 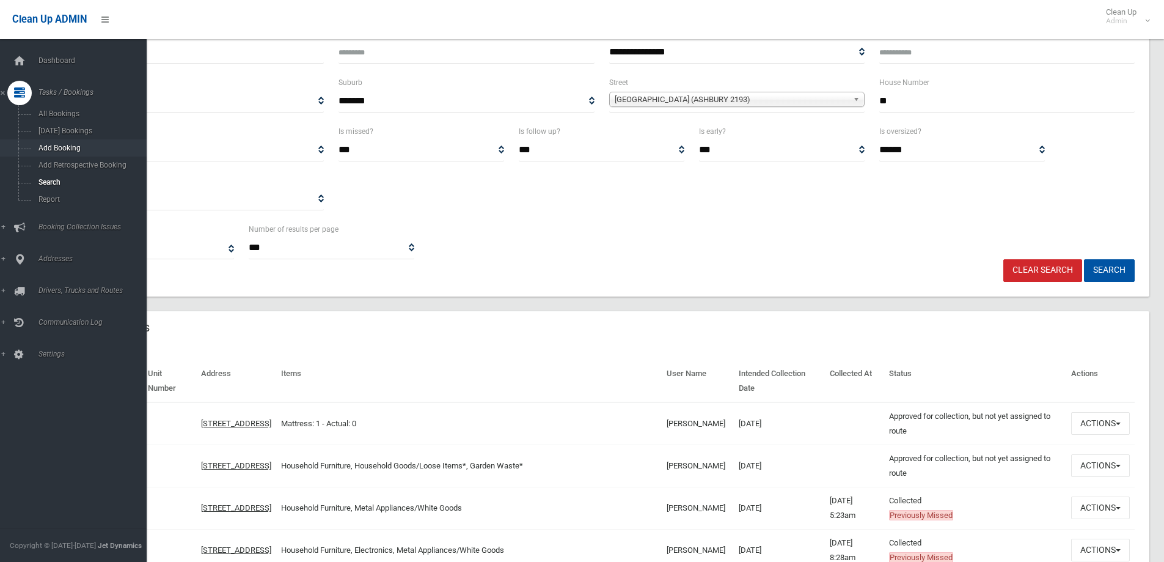 I want to click on th: User Name, so click(x=698, y=381).